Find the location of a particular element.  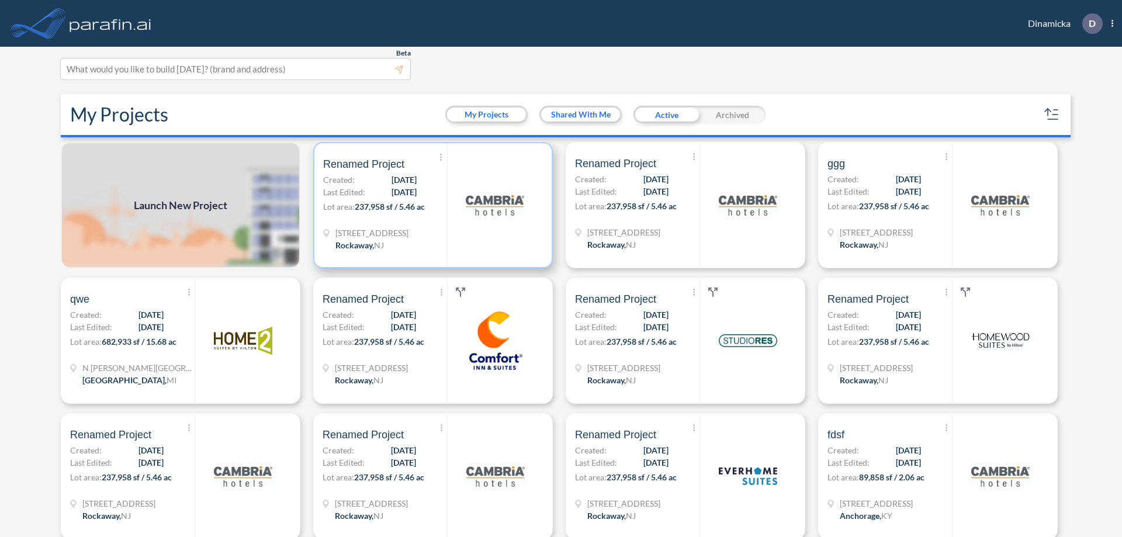

span: fdsf is located at coordinates (836, 435).